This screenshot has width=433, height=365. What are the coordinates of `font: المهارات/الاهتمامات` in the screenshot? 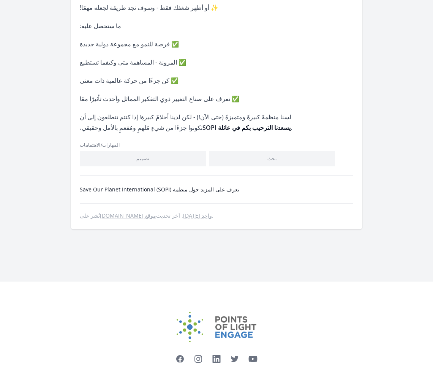 It's located at (100, 145).